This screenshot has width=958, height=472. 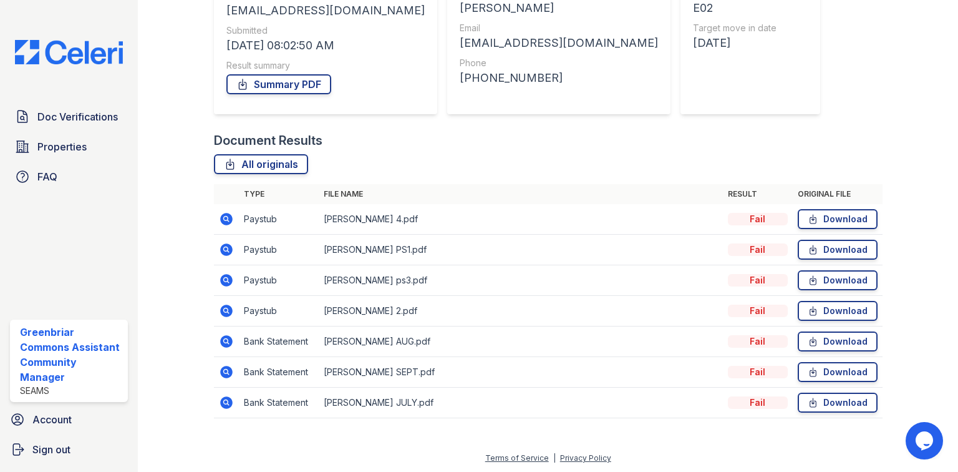 I want to click on button: Sign out, so click(x=69, y=449).